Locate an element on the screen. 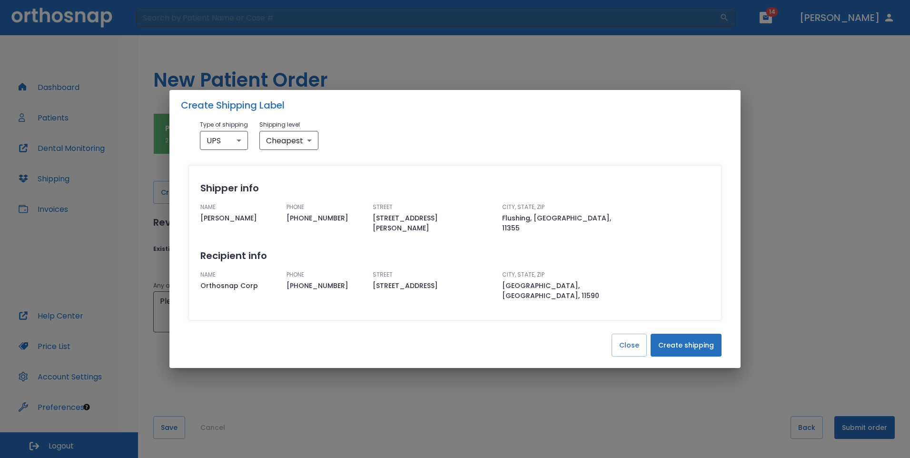 The height and width of the screenshot is (458, 910). p: Shipping level is located at coordinates (289, 125).